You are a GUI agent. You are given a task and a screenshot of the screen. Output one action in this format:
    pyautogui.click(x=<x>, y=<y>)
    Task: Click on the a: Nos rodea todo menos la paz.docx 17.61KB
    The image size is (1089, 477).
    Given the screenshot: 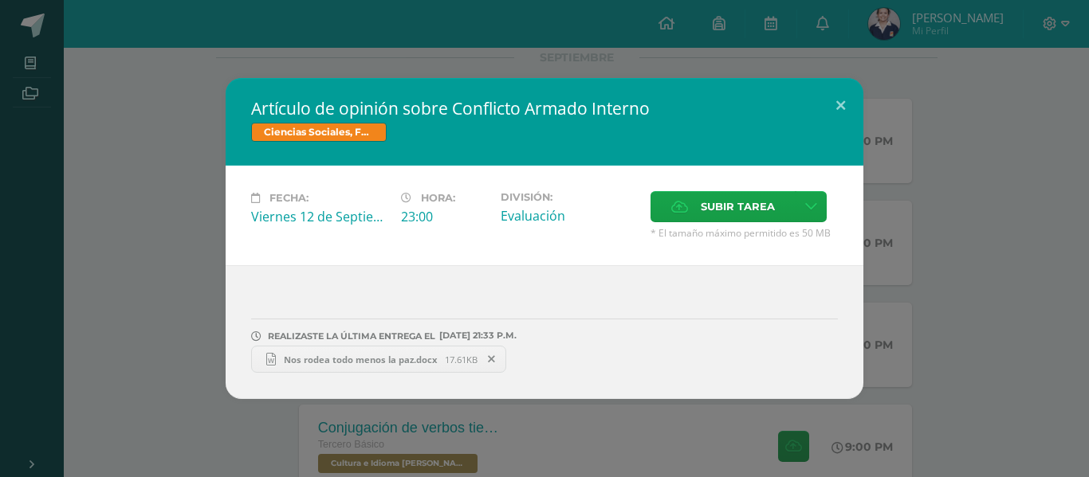 What is the action you would take?
    pyautogui.click(x=379, y=359)
    